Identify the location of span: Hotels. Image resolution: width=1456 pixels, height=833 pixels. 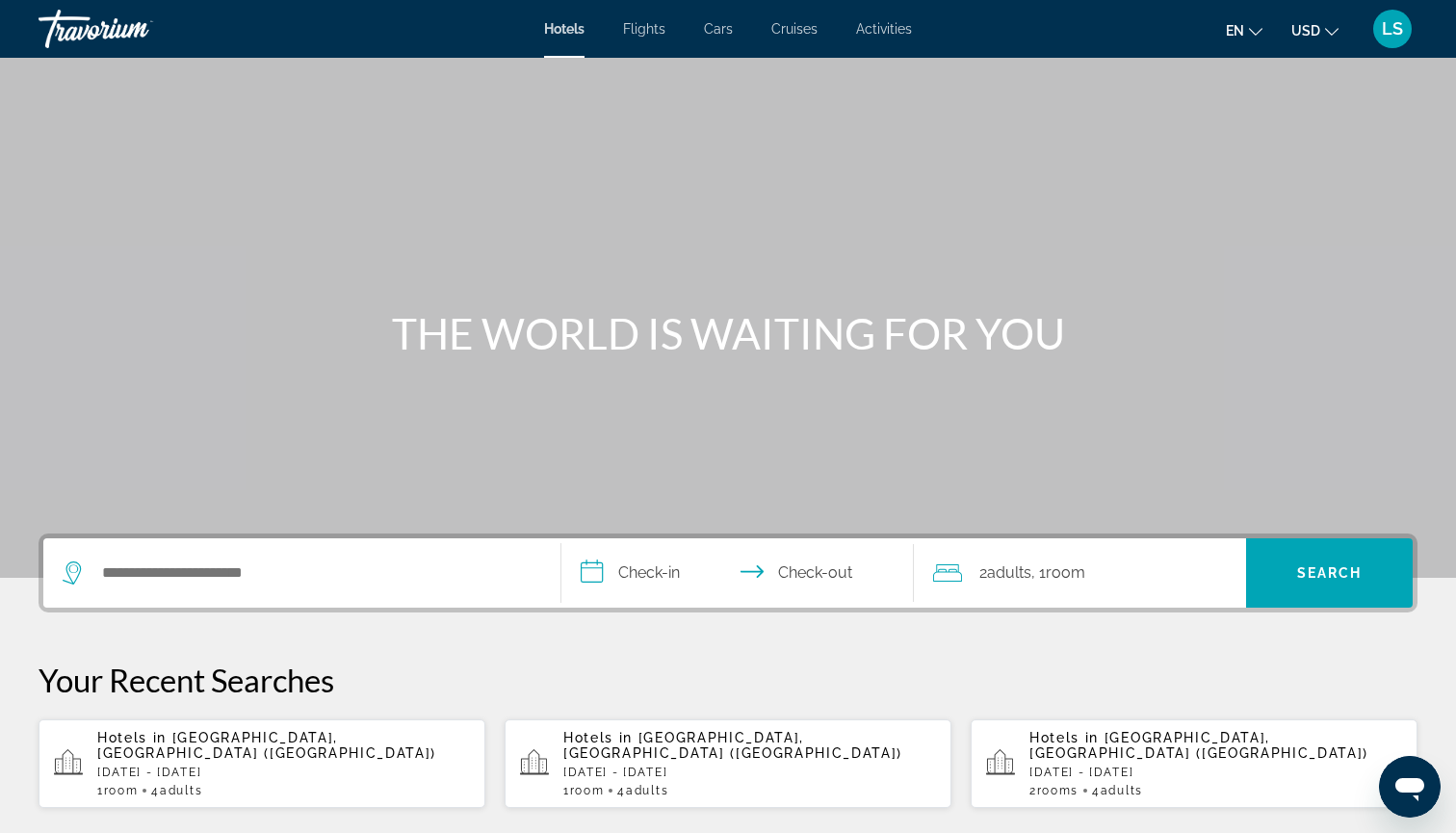
(565, 29).